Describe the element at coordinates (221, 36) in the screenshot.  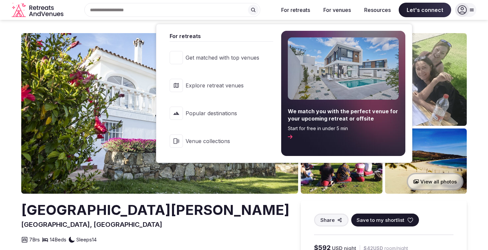
I see `span: For retreats` at that location.